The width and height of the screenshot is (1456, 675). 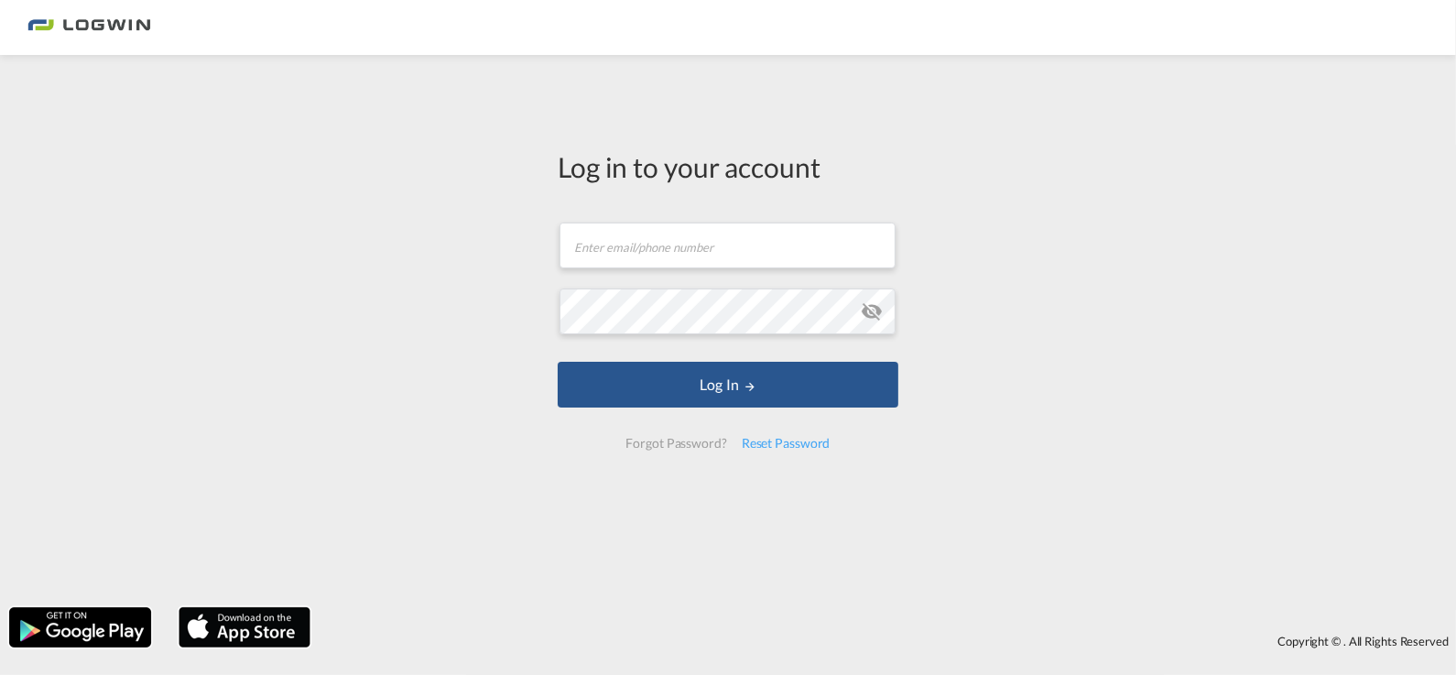 I want to click on img: google.png, so click(x=80, y=627).